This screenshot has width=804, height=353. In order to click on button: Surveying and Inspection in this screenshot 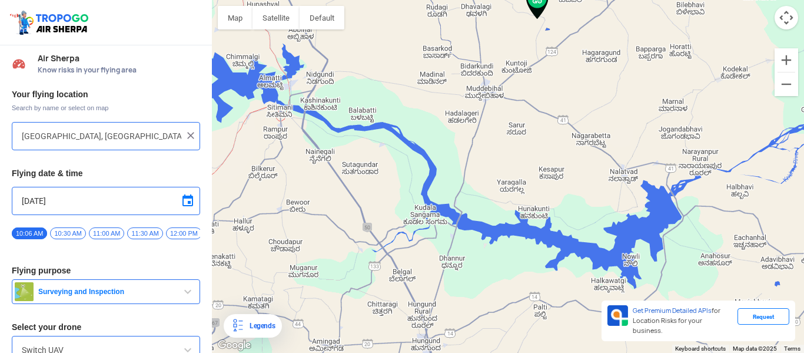, I will do `click(106, 291)`.